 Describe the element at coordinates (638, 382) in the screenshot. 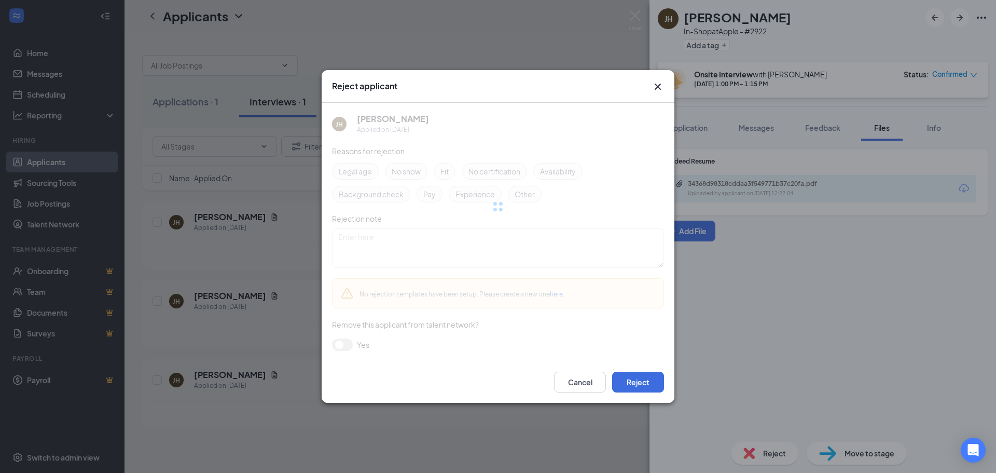

I see `button: Reject` at that location.